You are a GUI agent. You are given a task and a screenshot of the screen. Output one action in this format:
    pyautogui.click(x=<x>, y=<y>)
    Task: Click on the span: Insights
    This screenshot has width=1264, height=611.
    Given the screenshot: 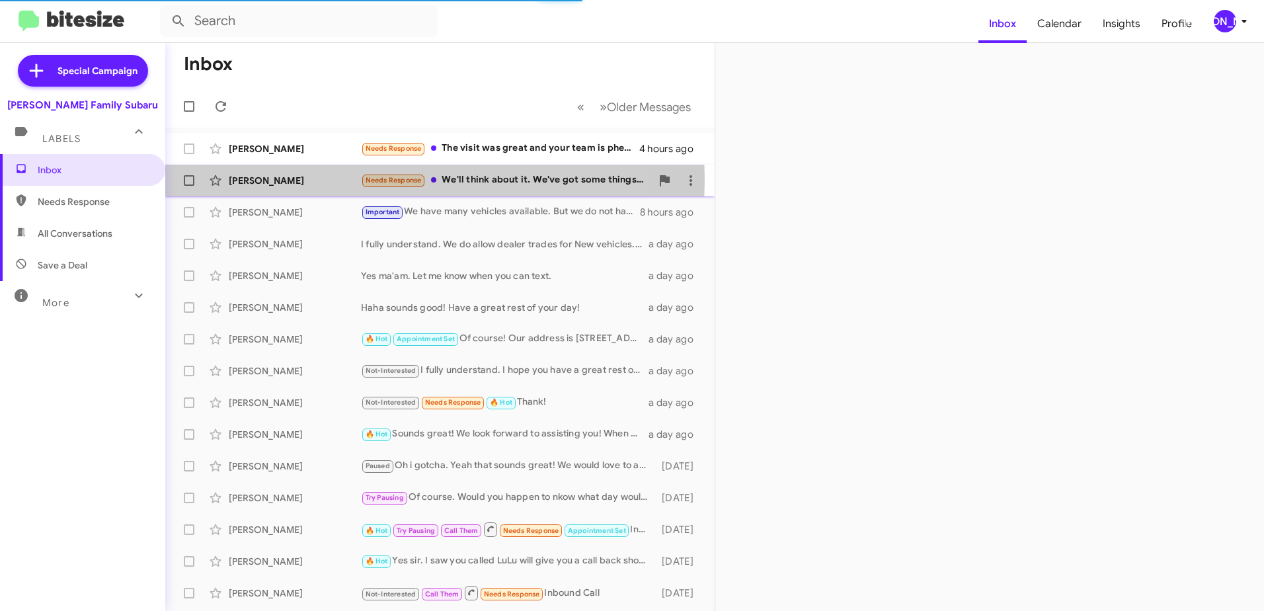 What is the action you would take?
    pyautogui.click(x=1121, y=24)
    